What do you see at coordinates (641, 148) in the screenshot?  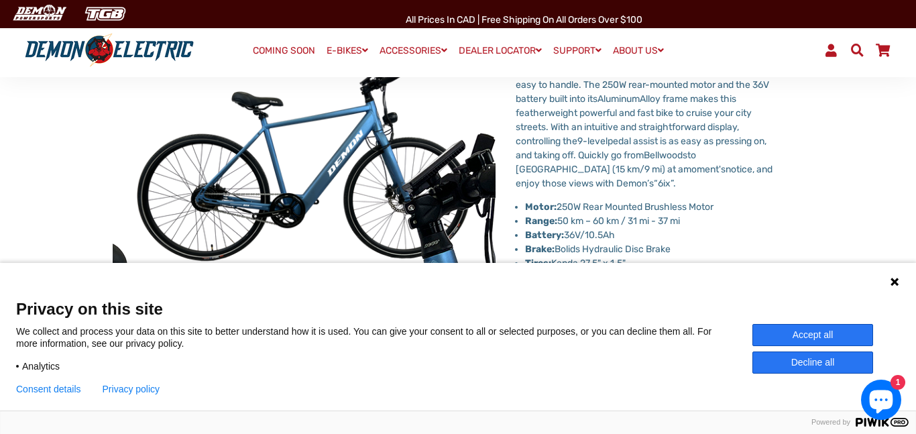 I see `span: pedal assist is as easy as pressing on, and taking off. Quickly go from` at bounding box center [641, 148].